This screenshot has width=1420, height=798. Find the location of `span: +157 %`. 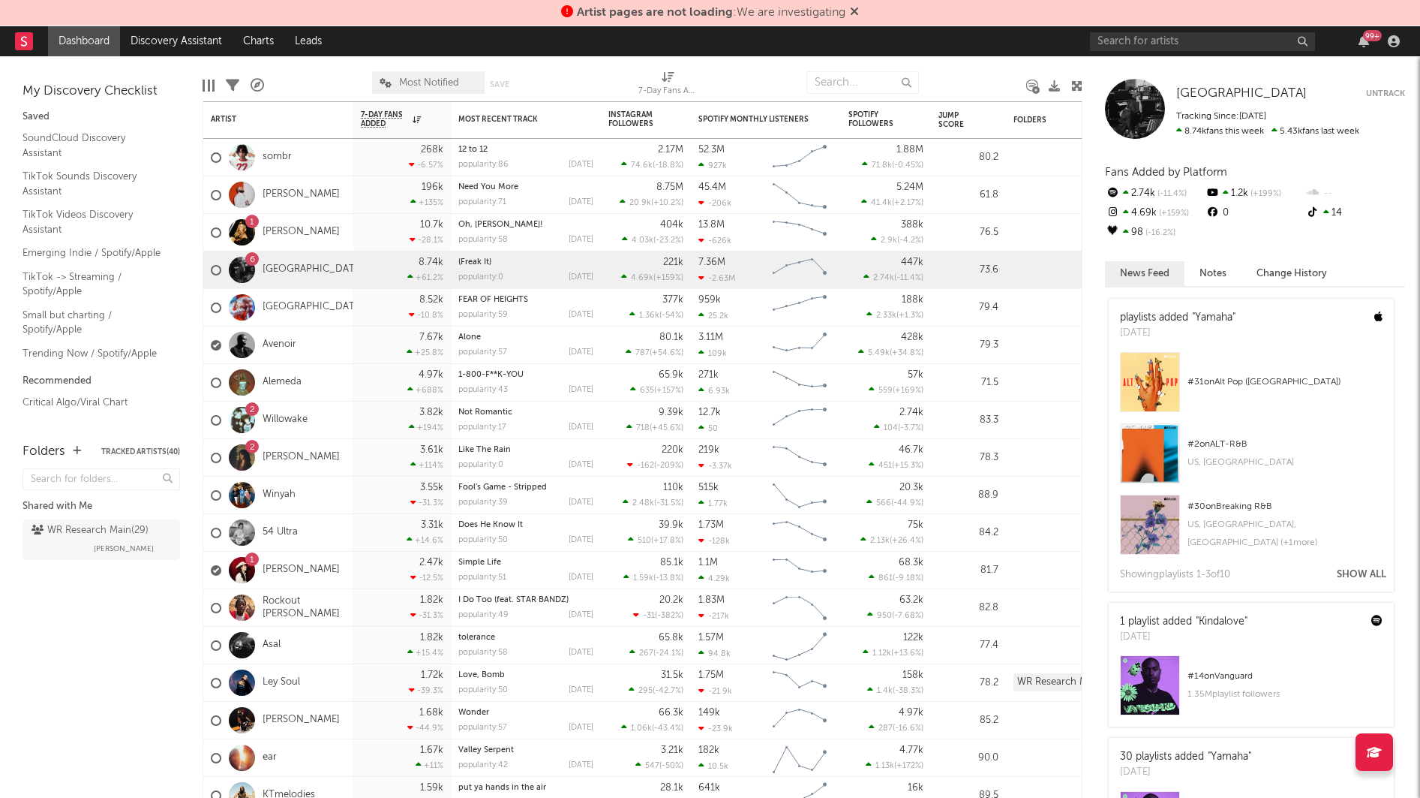

span: +157 % is located at coordinates (669, 390).